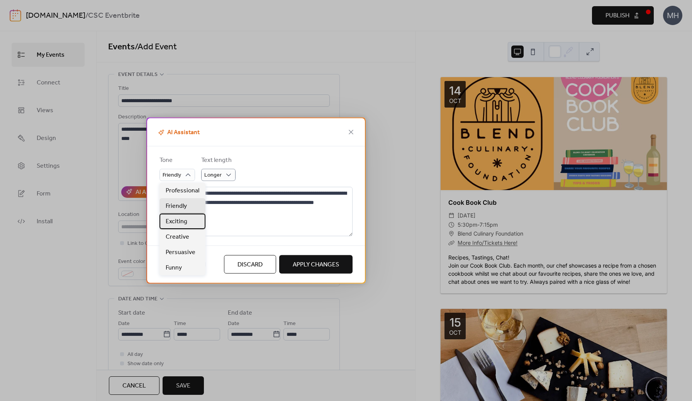 The width and height of the screenshot is (692, 401). I want to click on span: AI Assistant, so click(178, 133).